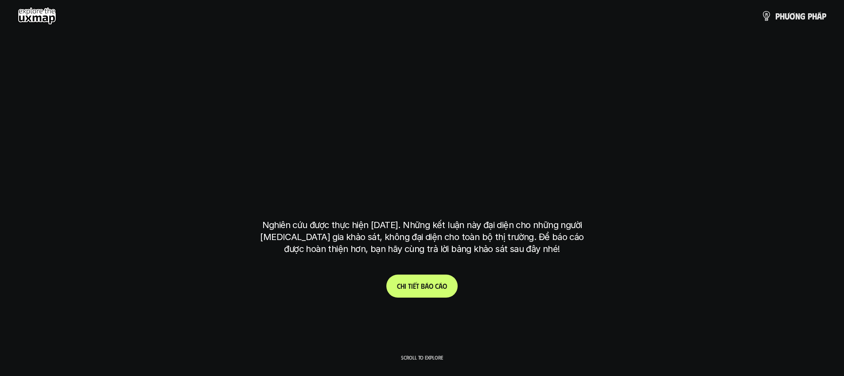  What do you see at coordinates (422, 286) in the screenshot?
I see `a: Chitiếtbáocáo` at bounding box center [422, 286].